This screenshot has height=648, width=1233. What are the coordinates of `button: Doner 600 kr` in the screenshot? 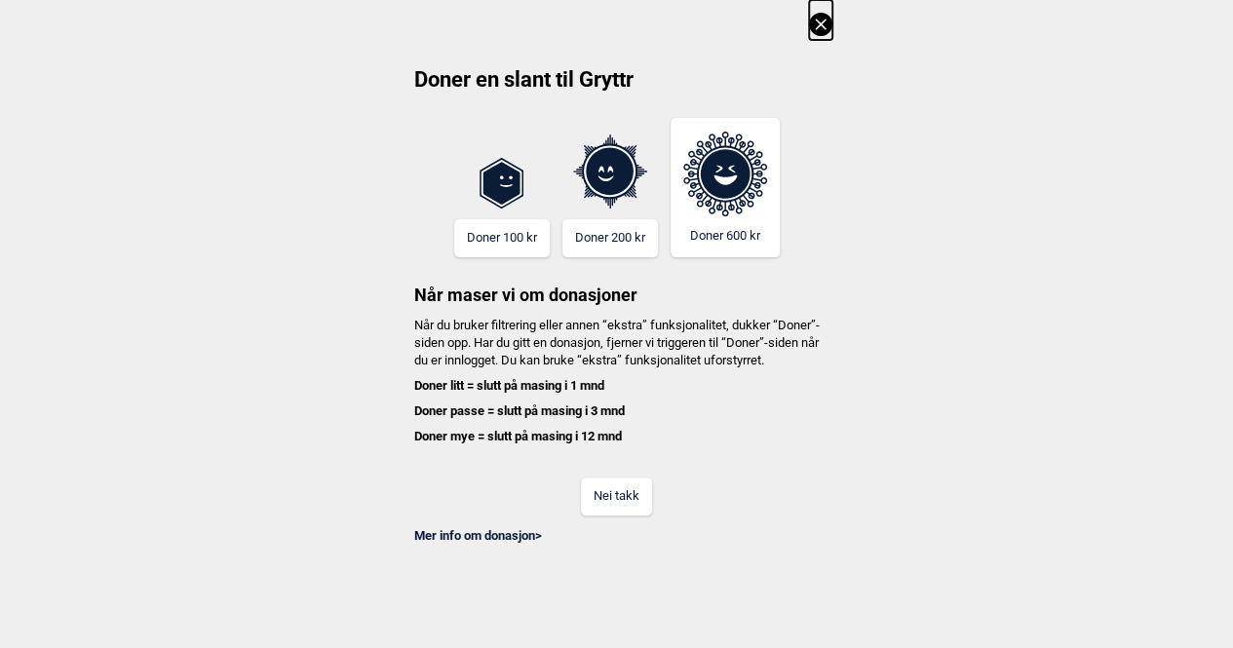 It's located at (725, 187).